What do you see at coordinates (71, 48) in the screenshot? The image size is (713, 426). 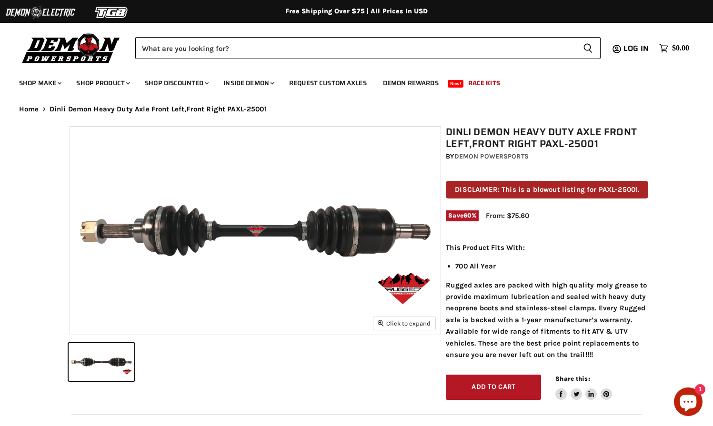 I see `img: Demon Powersports` at bounding box center [71, 48].